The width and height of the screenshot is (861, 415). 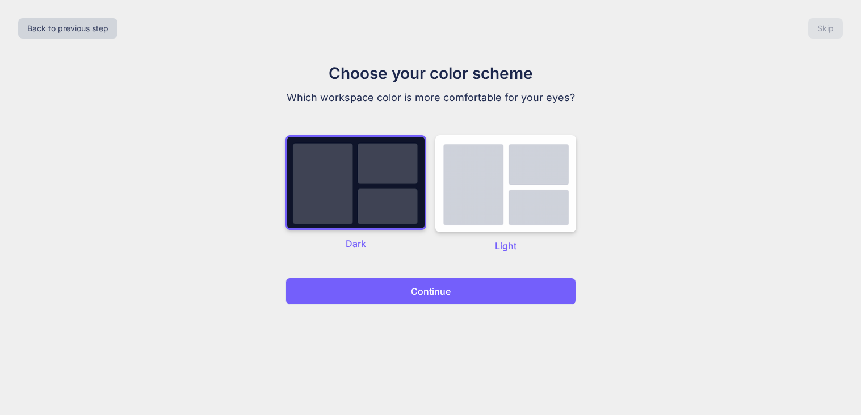 What do you see at coordinates (506, 246) in the screenshot?
I see `p: Light` at bounding box center [506, 246].